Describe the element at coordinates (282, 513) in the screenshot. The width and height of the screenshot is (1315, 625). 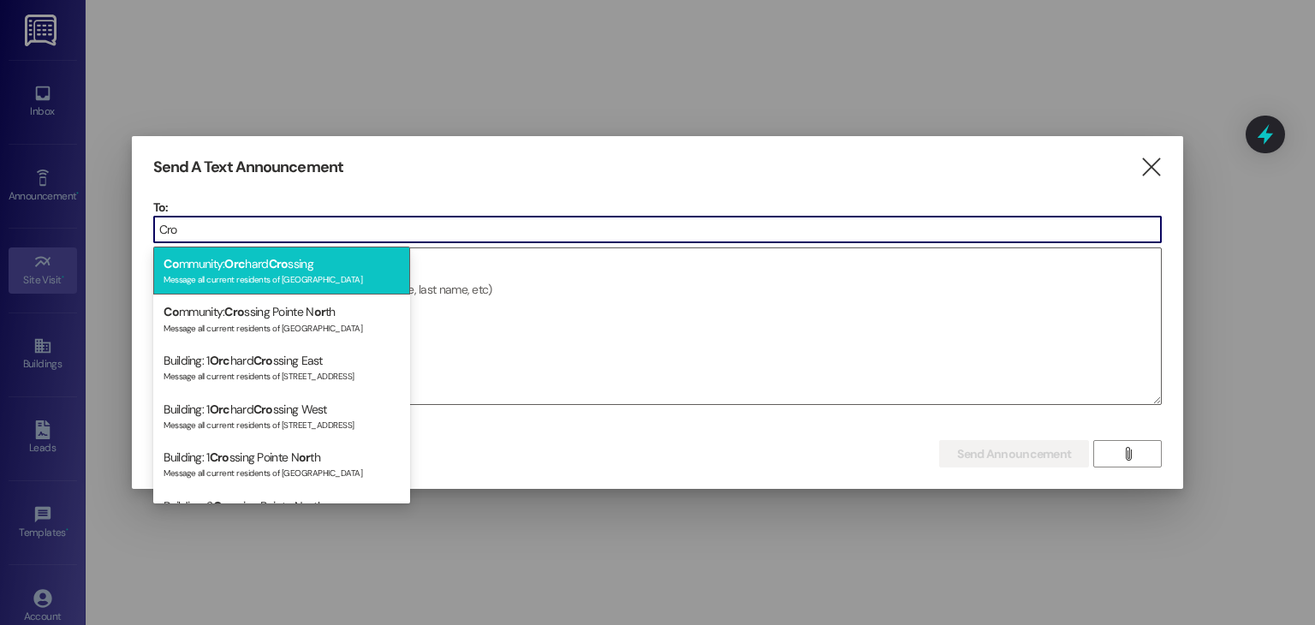
I see `div: Building: 2 ssing Pointe N th` at that location.